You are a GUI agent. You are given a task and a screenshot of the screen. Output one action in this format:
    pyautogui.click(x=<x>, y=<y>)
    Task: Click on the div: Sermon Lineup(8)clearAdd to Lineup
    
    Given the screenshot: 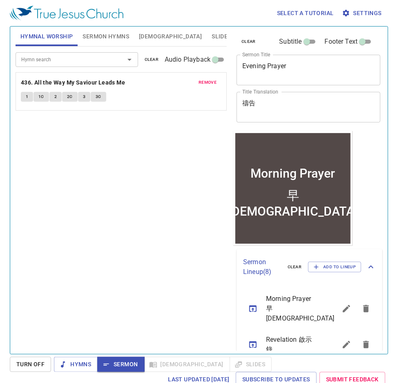 What is the action you would take?
    pyautogui.click(x=309, y=267)
    